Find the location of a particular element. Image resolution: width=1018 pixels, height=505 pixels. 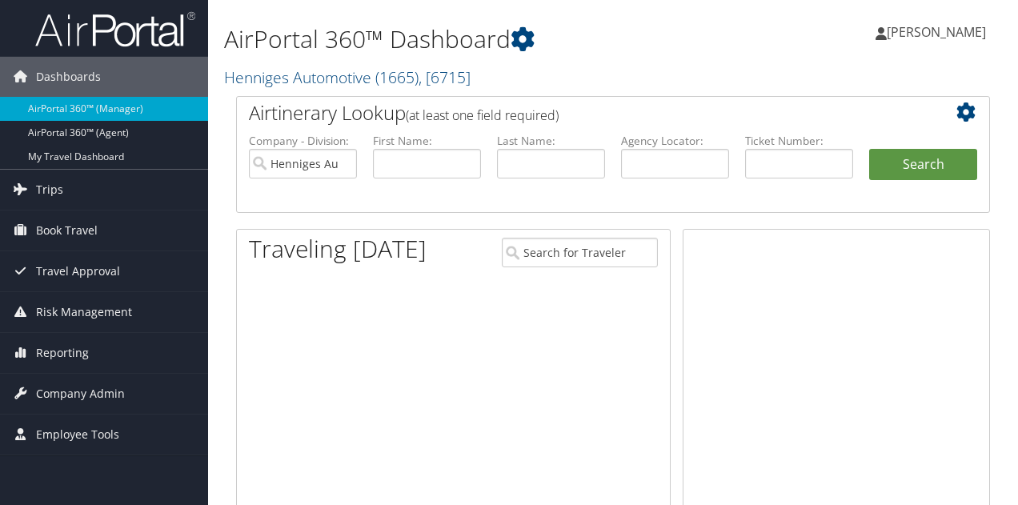

h1: AirPortal 360™ Dashboard is located at coordinates (483, 39).